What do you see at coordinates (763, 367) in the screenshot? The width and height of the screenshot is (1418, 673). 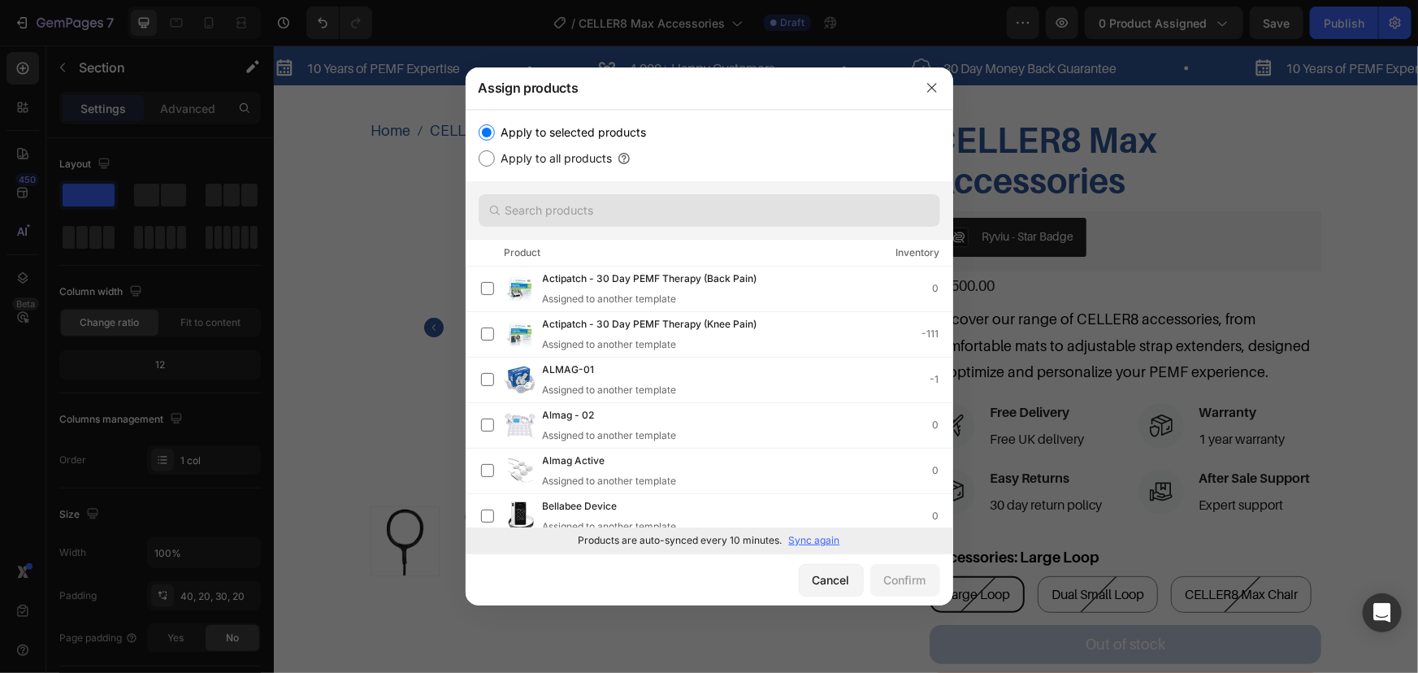 I see `p: Free Delivery` at bounding box center [763, 367].